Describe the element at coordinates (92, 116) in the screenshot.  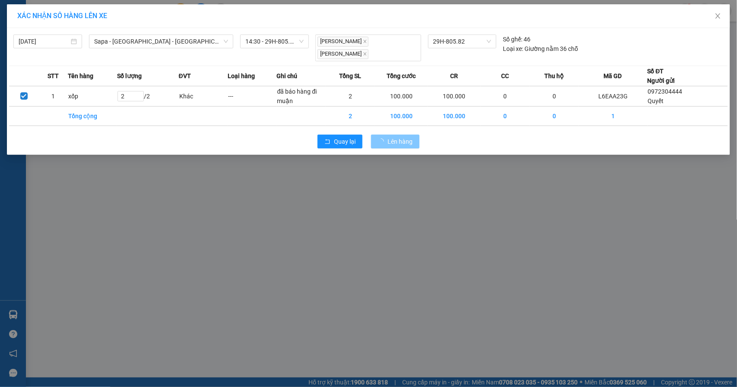
I see `td: Tổng cộng` at that location.